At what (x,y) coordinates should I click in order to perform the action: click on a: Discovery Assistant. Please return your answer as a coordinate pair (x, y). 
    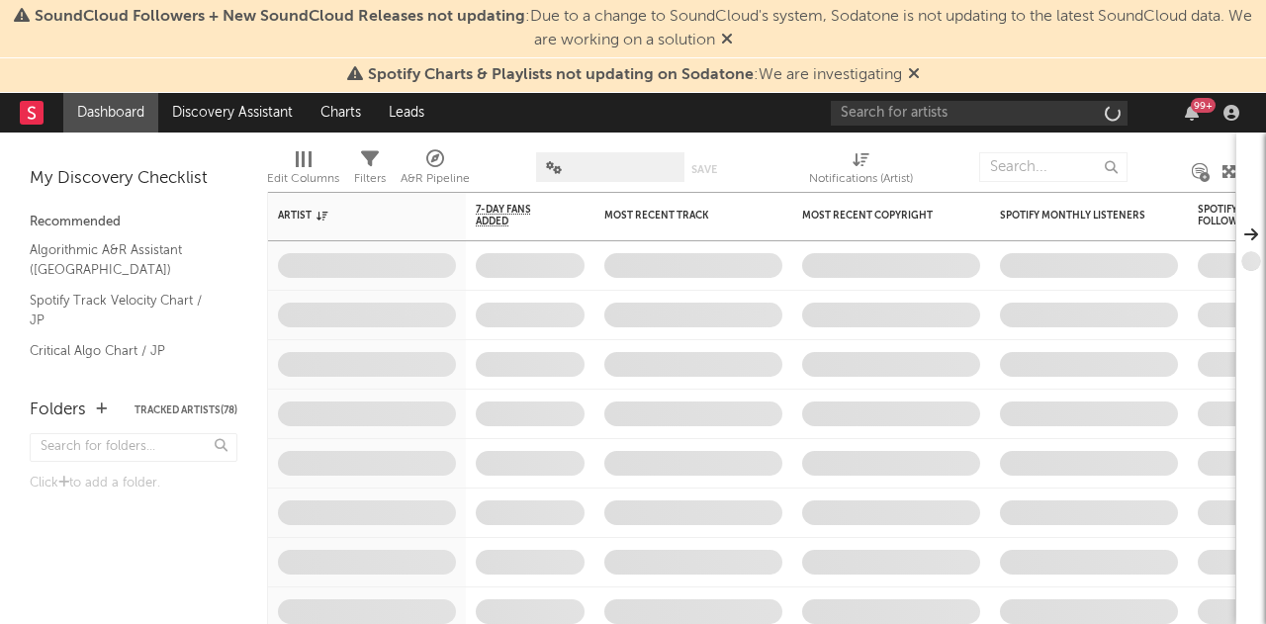
    Looking at the image, I should click on (232, 113).